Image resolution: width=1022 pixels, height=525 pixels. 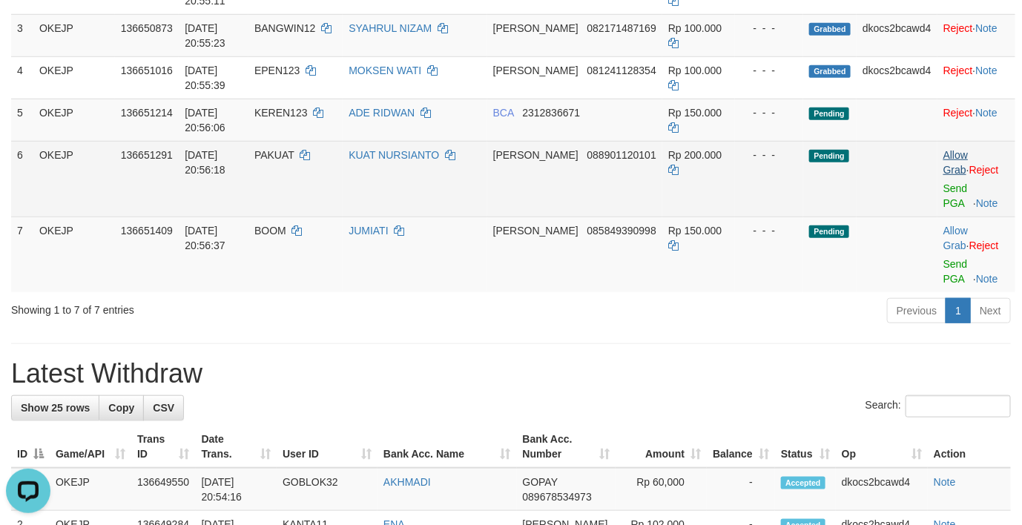 What do you see at coordinates (270, 231) in the screenshot?
I see `span: BOOM` at bounding box center [270, 231].